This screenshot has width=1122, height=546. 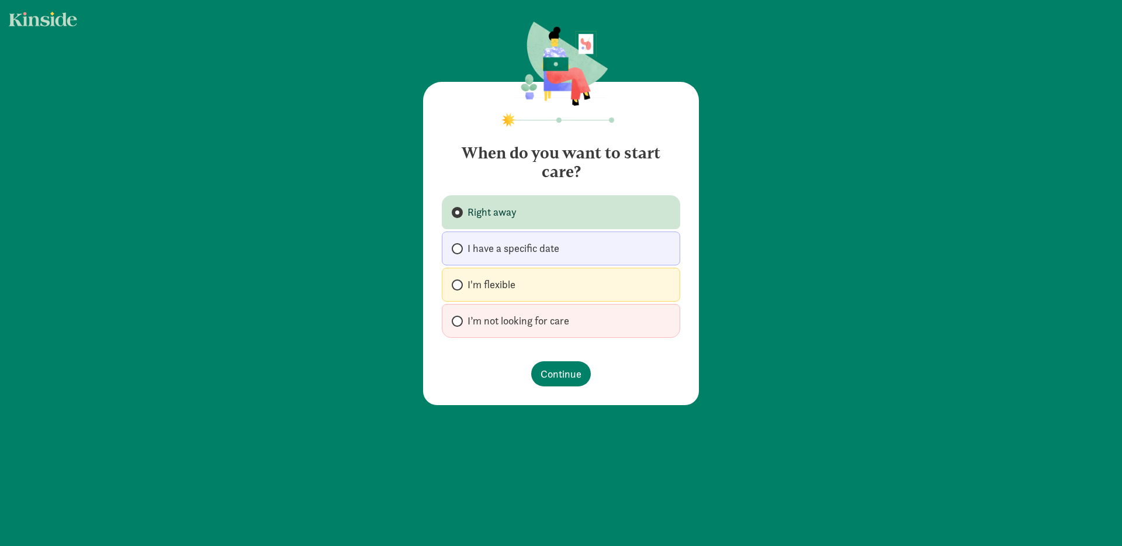 What do you see at coordinates (492, 285) in the screenshot?
I see `span: I'm flexible` at bounding box center [492, 285].